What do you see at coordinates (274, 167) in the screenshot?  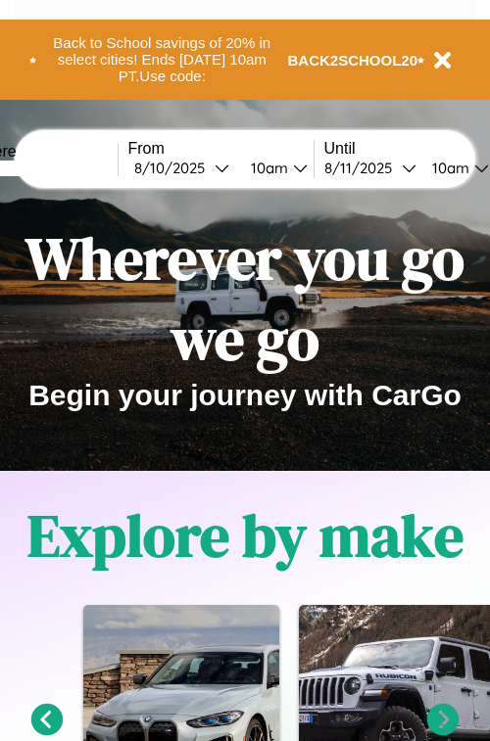 I see `button: 10am` at bounding box center [274, 167].